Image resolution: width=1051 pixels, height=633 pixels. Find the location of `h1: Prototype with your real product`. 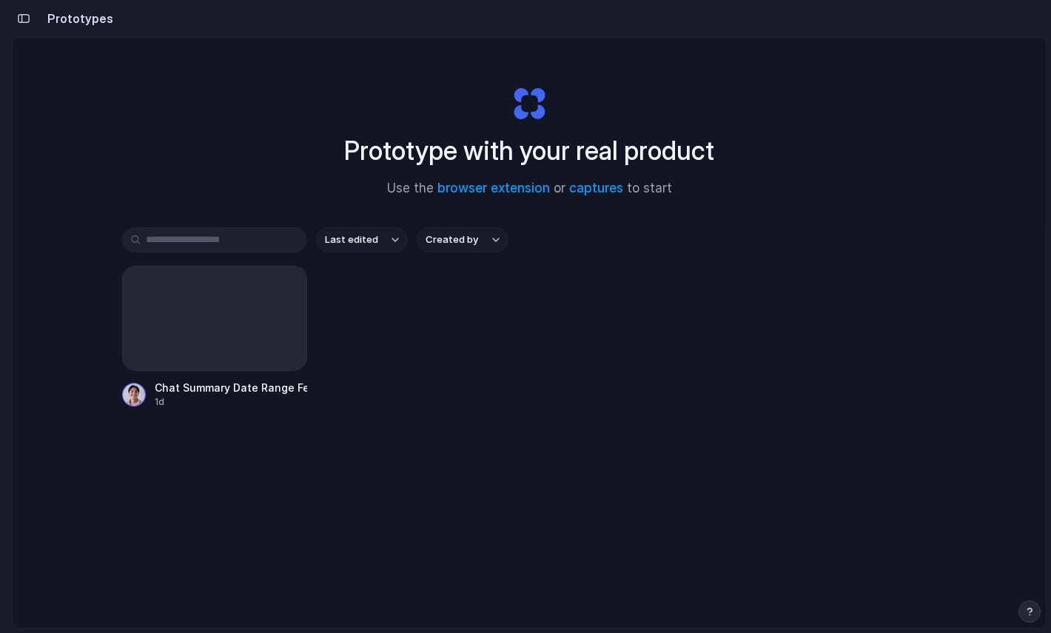

h1: Prototype with your real product is located at coordinates (529, 150).